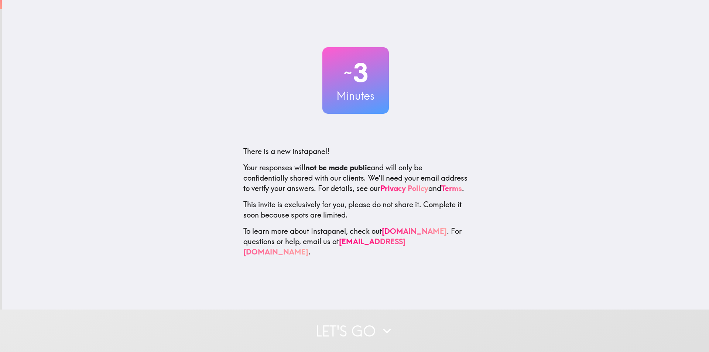  Describe the element at coordinates (356, 73) in the screenshot. I see `h2: 3` at that location.